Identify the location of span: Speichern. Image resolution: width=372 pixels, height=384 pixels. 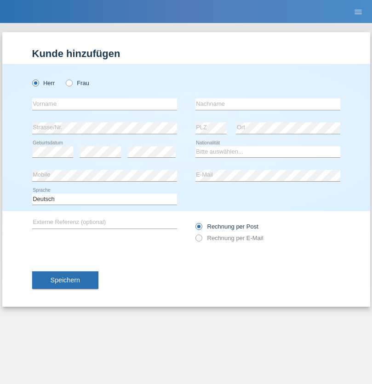
(65, 280).